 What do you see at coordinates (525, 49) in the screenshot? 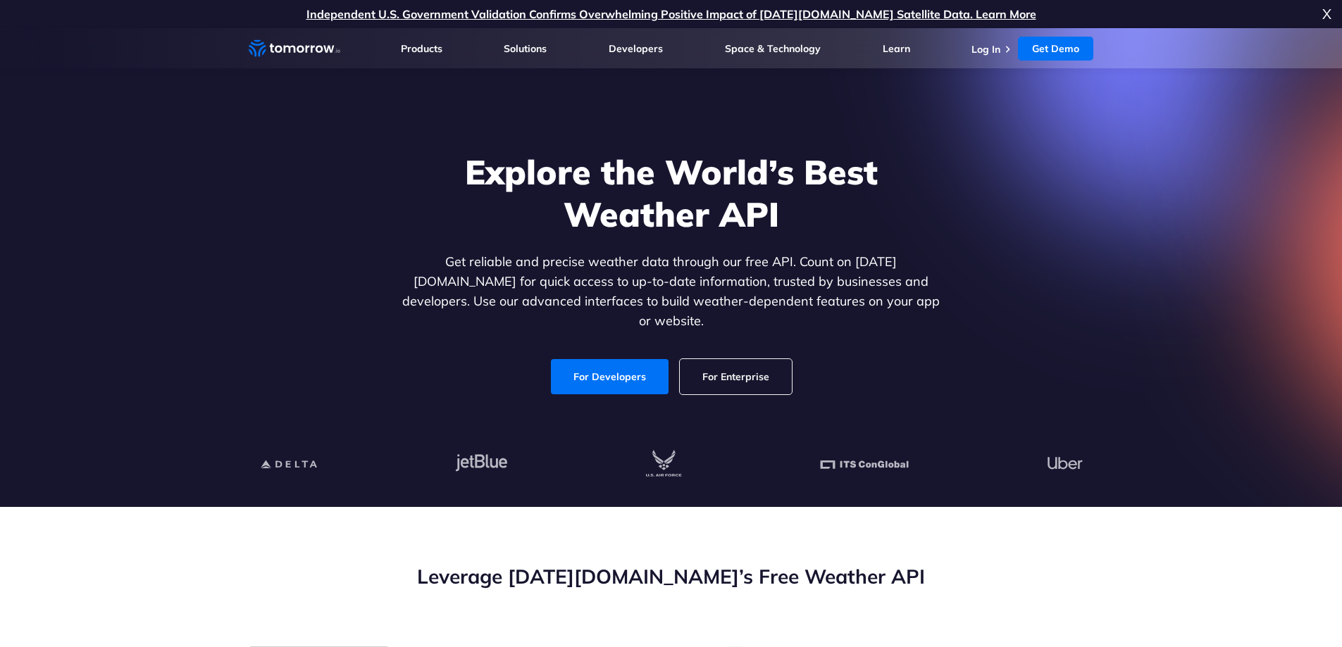
I see `a: Solutions` at bounding box center [525, 49].